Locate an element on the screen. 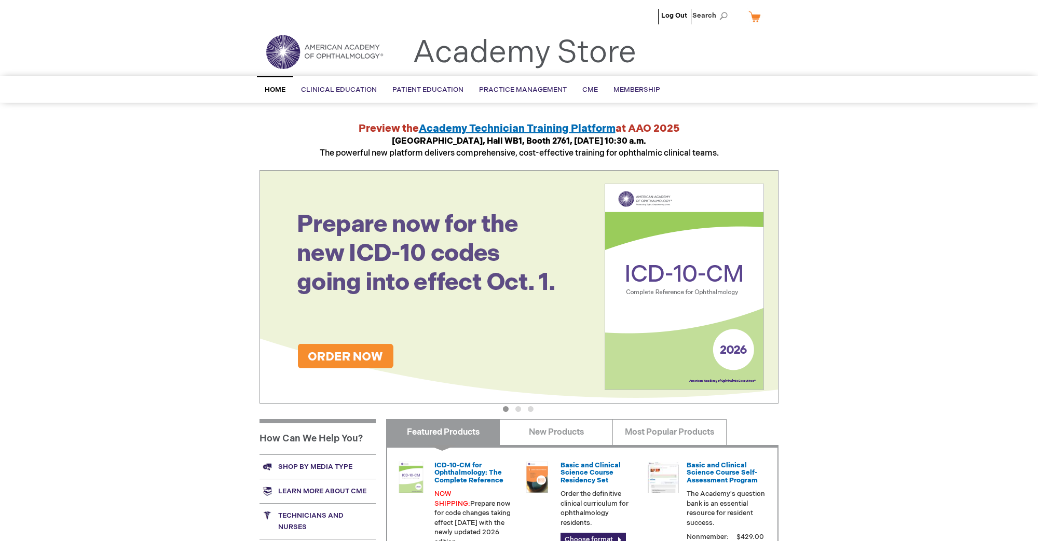 This screenshot has height=541, width=1038. a: Log Out is located at coordinates (674, 16).